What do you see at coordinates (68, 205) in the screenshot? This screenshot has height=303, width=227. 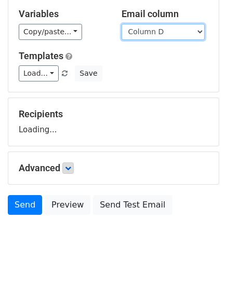 I see `a: Preview` at bounding box center [68, 205].